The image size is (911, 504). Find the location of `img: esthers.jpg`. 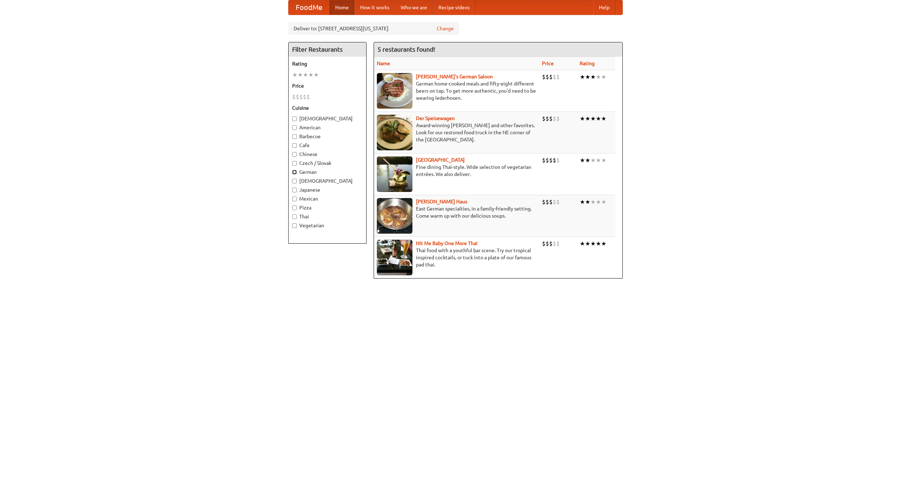

img: esthers.jpg is located at coordinates (395, 91).